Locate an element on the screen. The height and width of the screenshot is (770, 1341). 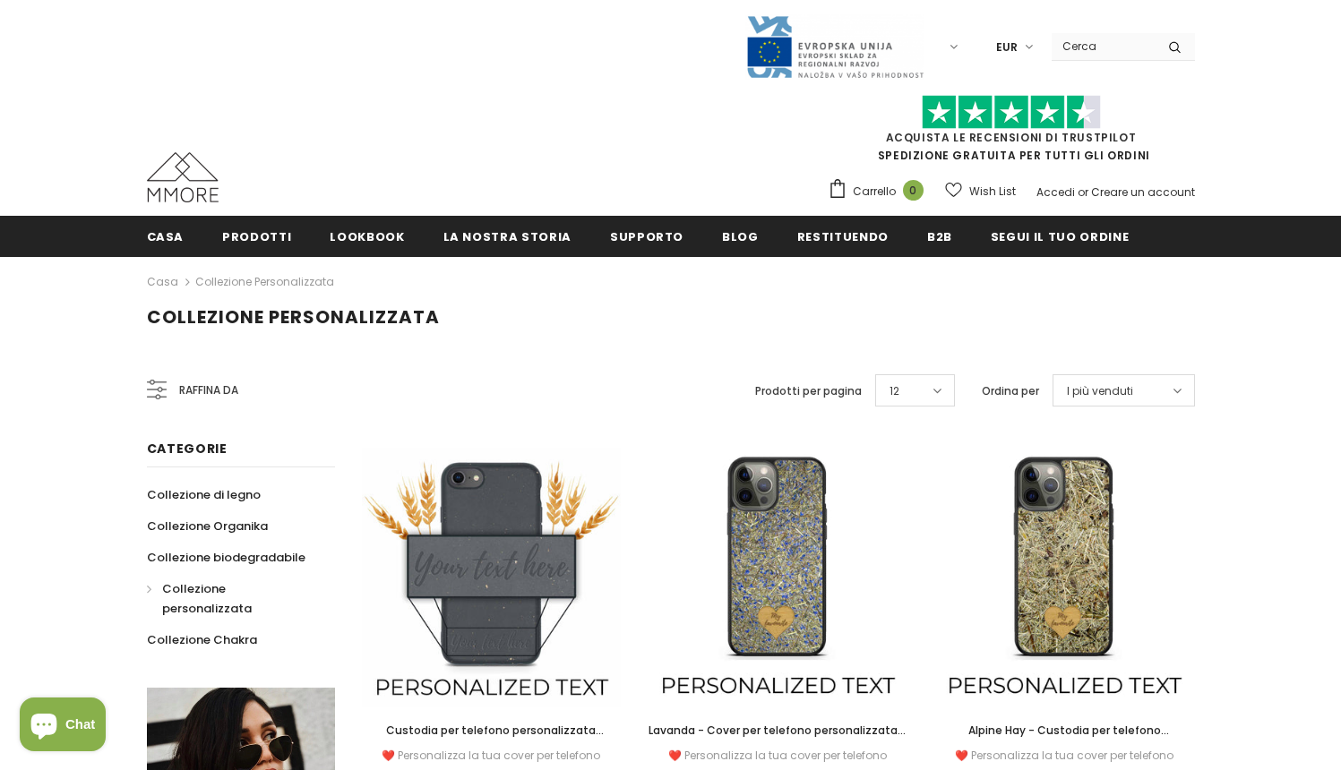
span: SPEDIZIONE GRATUITA PER TUTTI GLI ORDINI is located at coordinates (1011, 133).